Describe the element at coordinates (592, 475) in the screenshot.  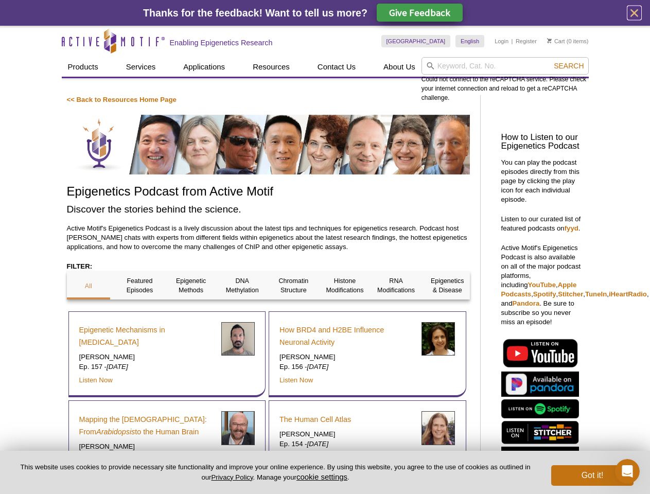
I see `button: Got it!` at that location.